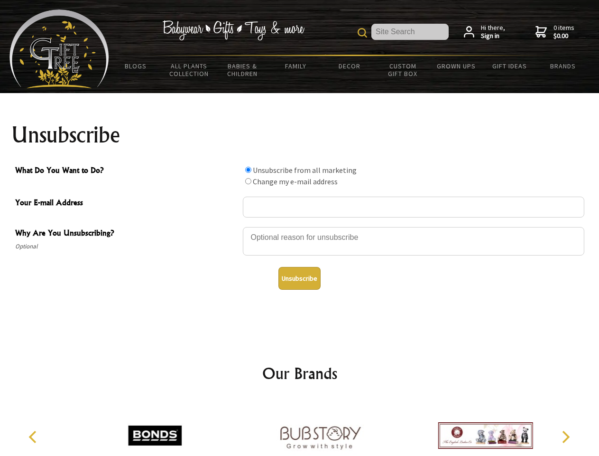  What do you see at coordinates (300, 135) in the screenshot?
I see `h1: Unsubscribe` at bounding box center [300, 135].